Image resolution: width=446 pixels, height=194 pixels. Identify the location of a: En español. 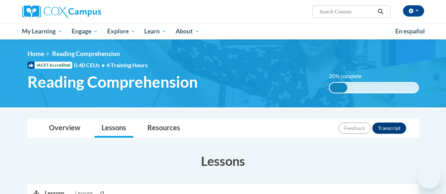
(410, 31).